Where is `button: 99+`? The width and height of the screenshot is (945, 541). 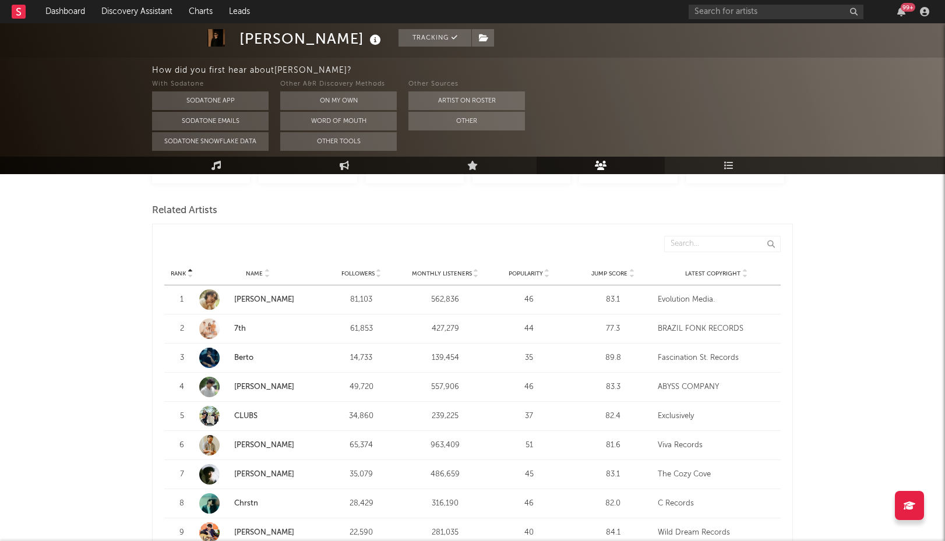 button: 99+ is located at coordinates (902, 12).